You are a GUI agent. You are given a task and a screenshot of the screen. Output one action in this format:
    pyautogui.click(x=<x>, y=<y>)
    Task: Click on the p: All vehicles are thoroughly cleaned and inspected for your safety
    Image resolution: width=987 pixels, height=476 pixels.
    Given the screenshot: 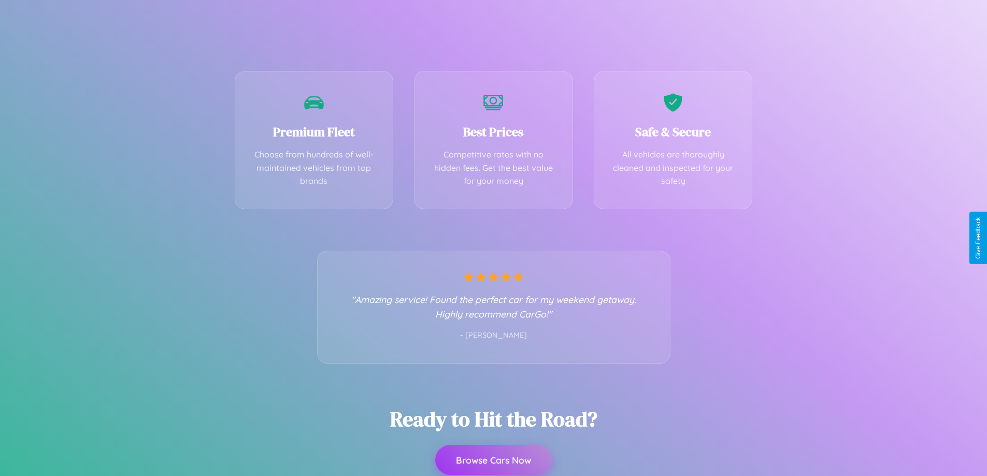 What is the action you would take?
    pyautogui.click(x=673, y=168)
    